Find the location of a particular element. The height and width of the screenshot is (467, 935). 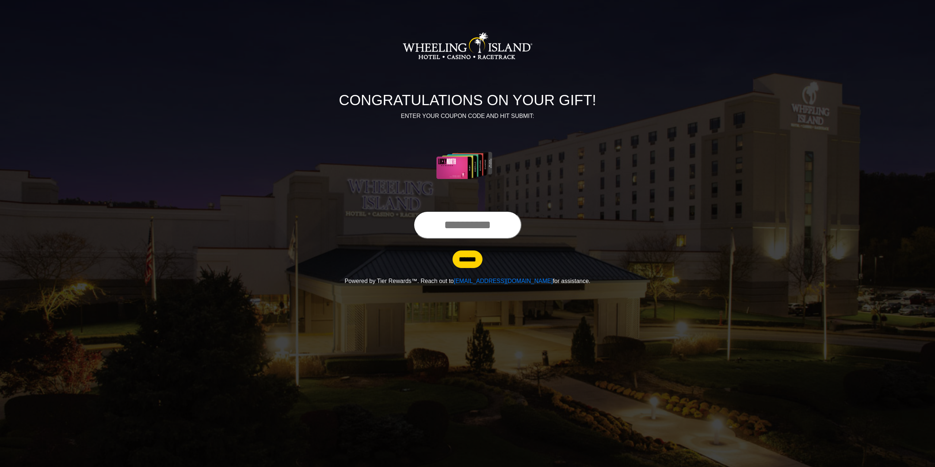

p: ENTER YOUR COUPON CODE AND HIT SUBMIT: is located at coordinates (467, 116).